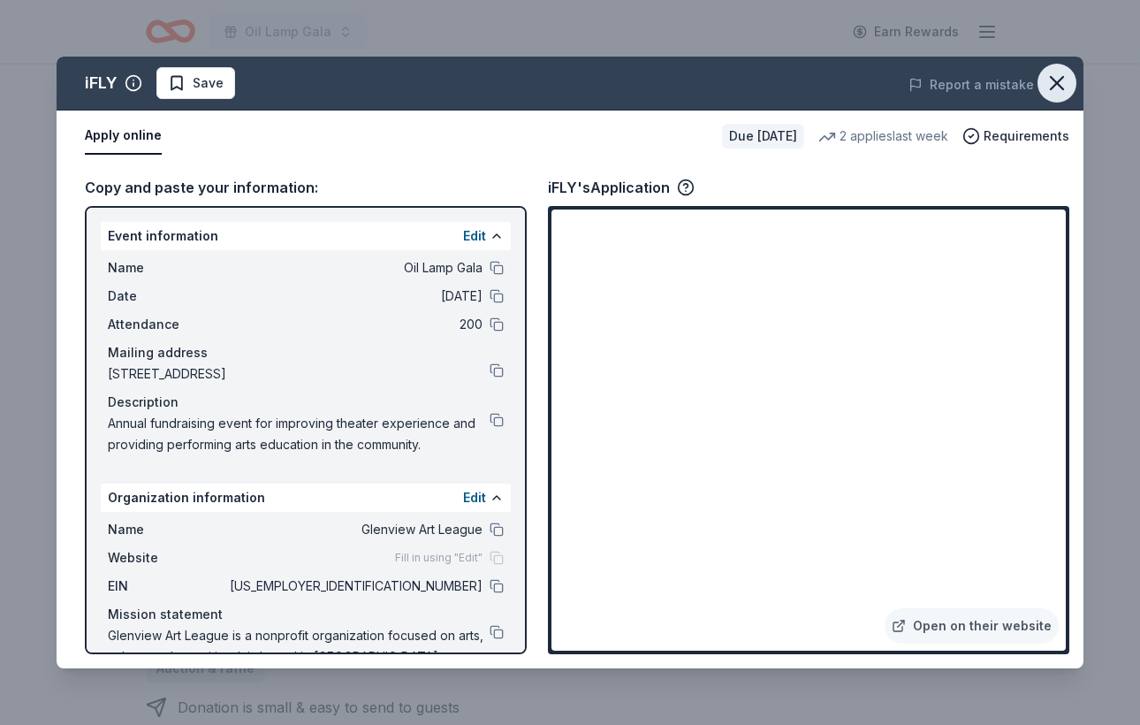  I want to click on span: Attendance, so click(167, 324).